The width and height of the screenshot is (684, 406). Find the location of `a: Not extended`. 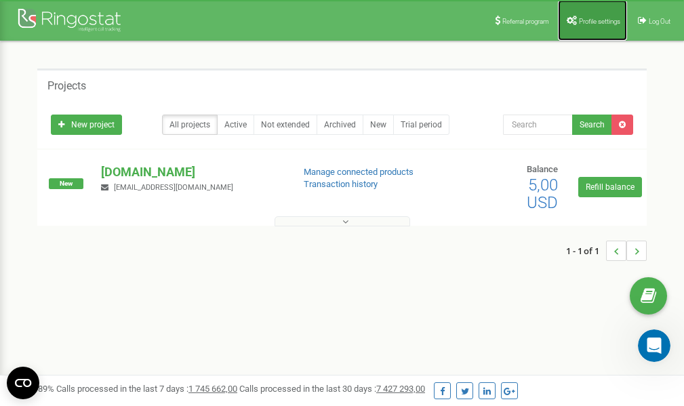

a: Not extended is located at coordinates (285, 125).